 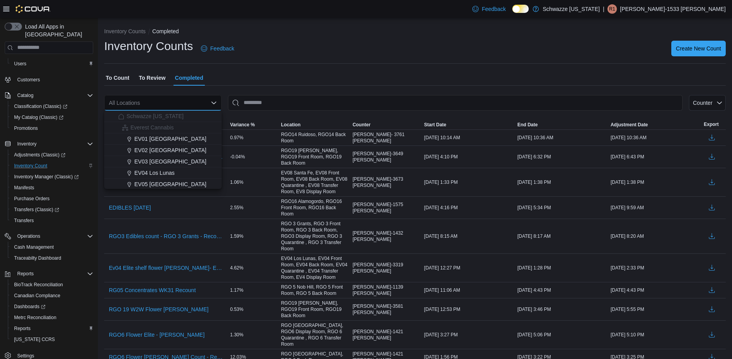 What do you see at coordinates (31, 166) in the screenshot?
I see `a: Inventory Count` at bounding box center [31, 166].